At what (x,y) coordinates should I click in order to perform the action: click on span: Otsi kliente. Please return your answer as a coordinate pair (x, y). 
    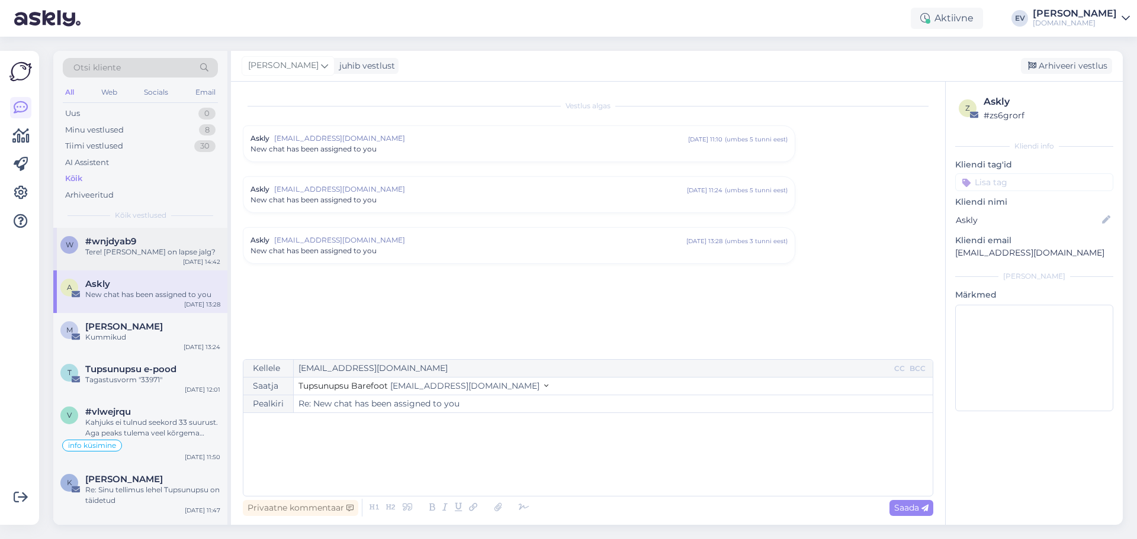
    Looking at the image, I should click on (97, 68).